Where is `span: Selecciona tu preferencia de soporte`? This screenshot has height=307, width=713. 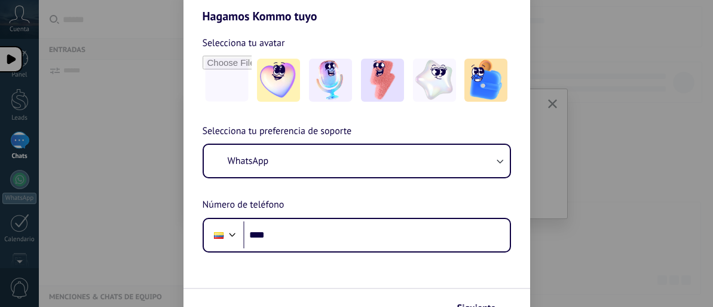
span: Selecciona tu preferencia de soporte is located at coordinates (277, 132).